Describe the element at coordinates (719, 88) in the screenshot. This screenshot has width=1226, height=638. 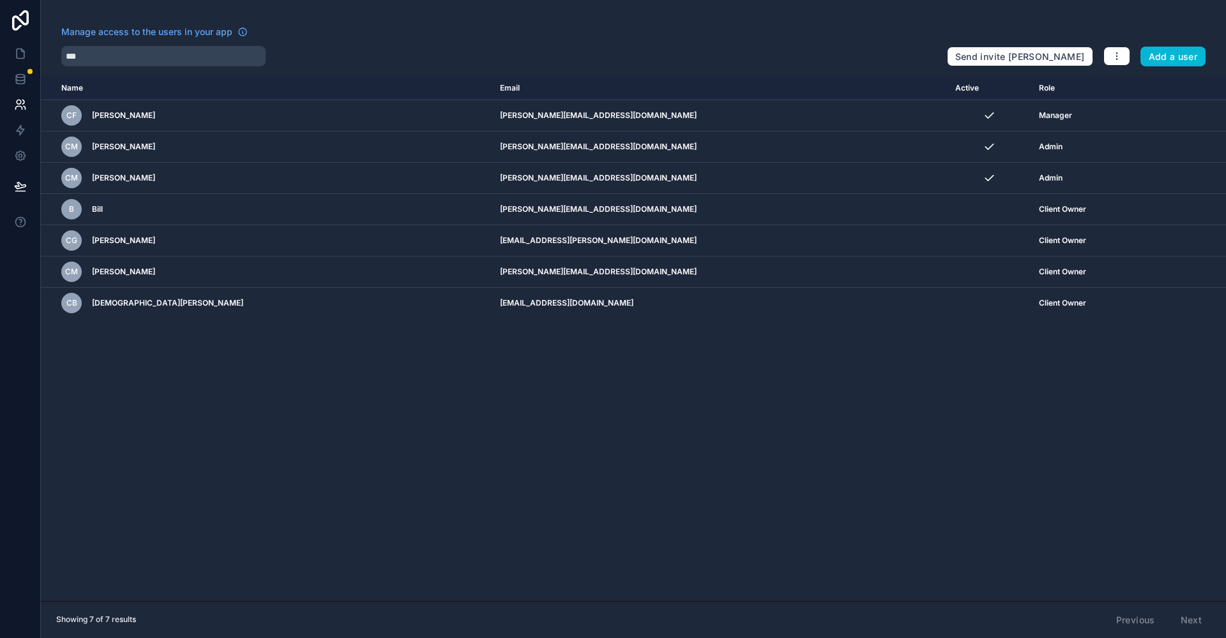
I see `th: Email` at that location.